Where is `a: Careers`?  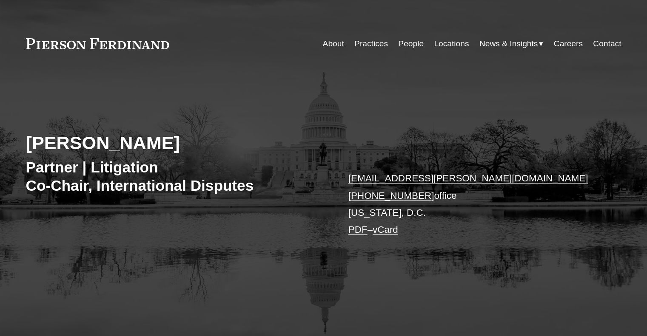
a: Careers is located at coordinates (568, 44).